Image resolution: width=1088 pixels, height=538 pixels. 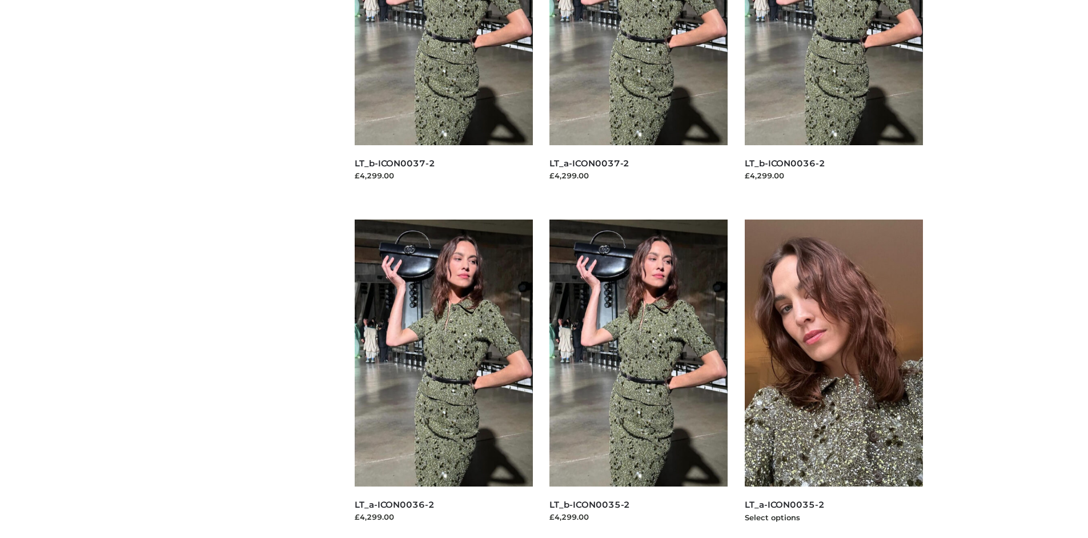 I want to click on a: LT_b-ICON0035-2, so click(x=590, y=504).